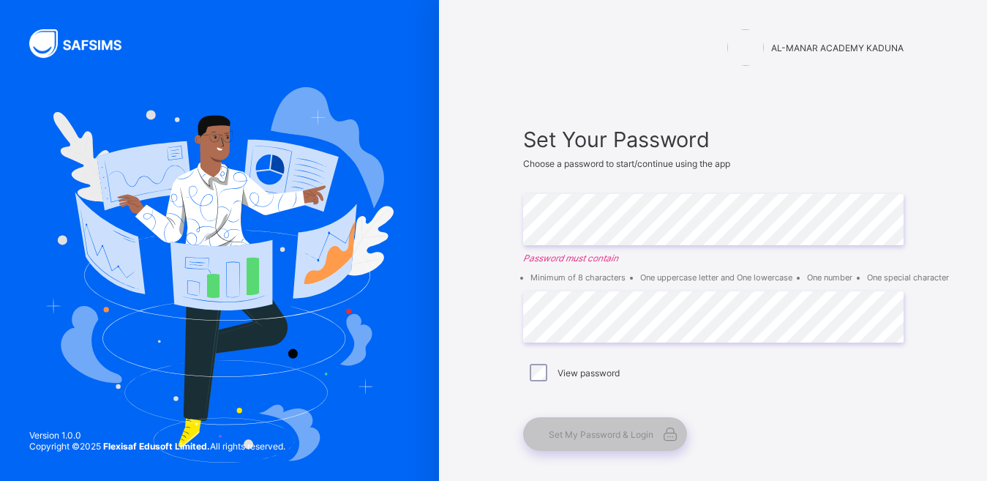  I want to click on img: AL-MANAR ACADEMY KADUNA, so click(746, 48).